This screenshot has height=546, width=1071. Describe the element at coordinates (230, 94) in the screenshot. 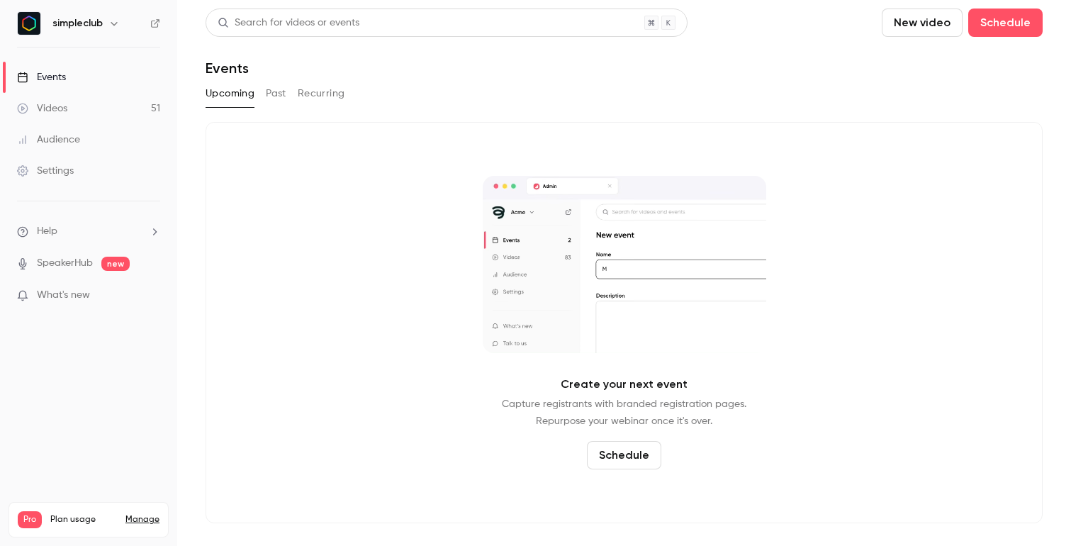

I see `button: Upcoming` at that location.